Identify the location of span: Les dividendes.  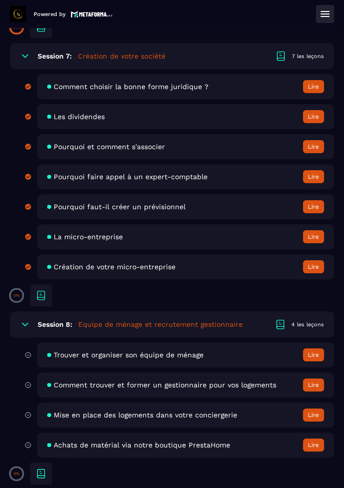
(79, 117).